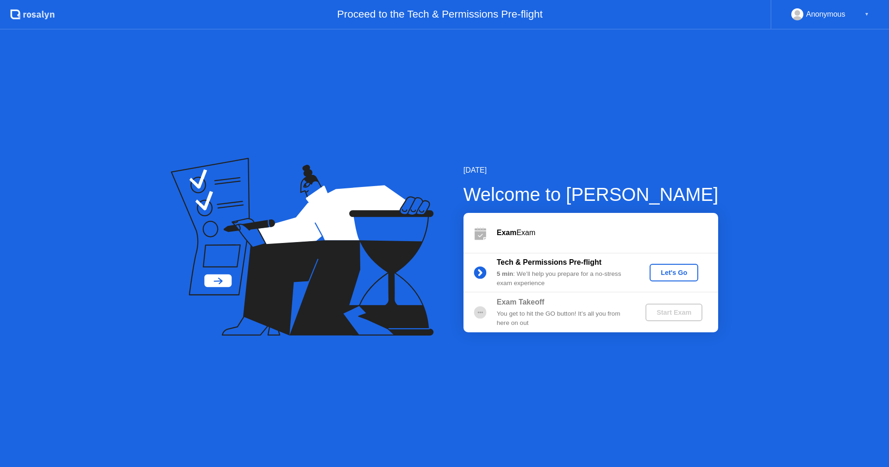 The image size is (889, 467). What do you see at coordinates (826, 14) in the screenshot?
I see `div: Anonymous` at bounding box center [826, 14].